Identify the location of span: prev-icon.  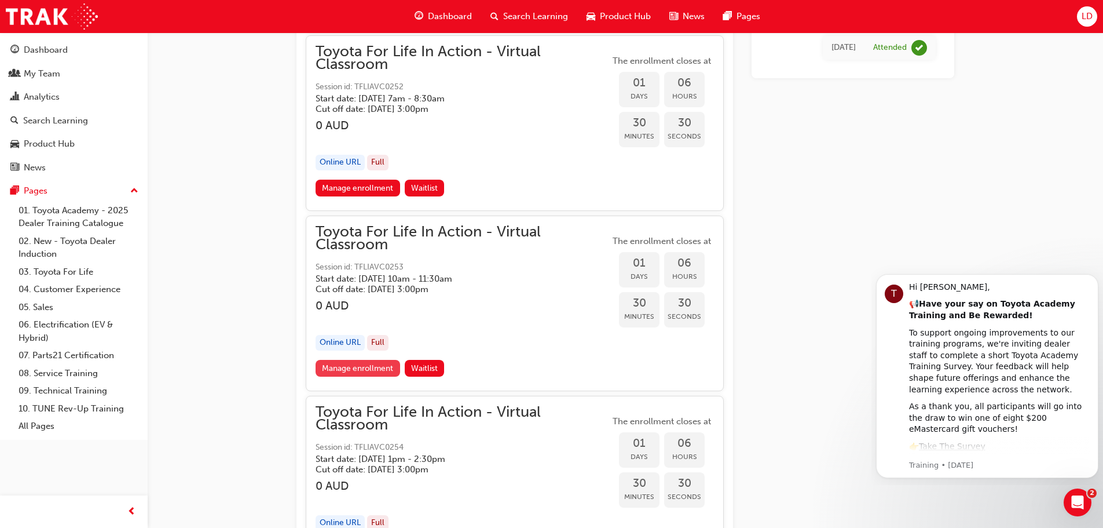
(131, 511).